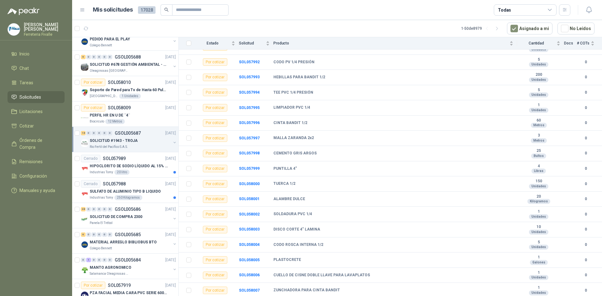  I want to click on div: 250 Kilogramos, so click(128, 198).